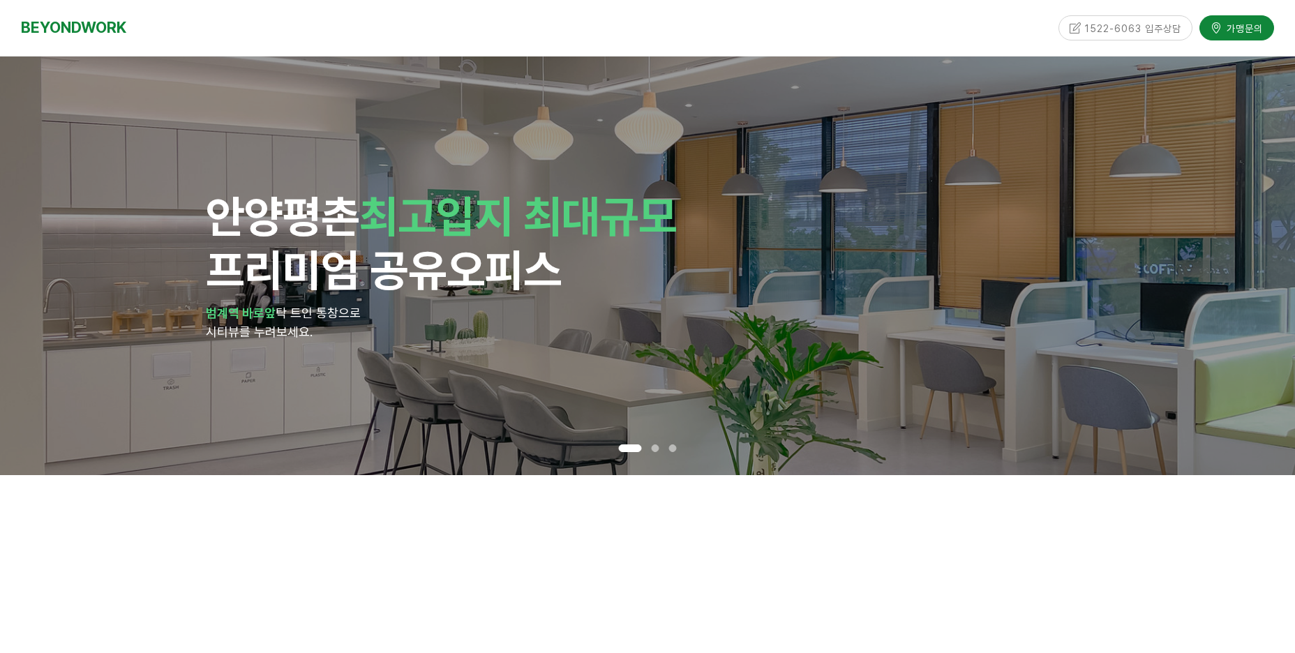 The image size is (1295, 653). I want to click on span: 최고입지 최대규모, so click(518, 216).